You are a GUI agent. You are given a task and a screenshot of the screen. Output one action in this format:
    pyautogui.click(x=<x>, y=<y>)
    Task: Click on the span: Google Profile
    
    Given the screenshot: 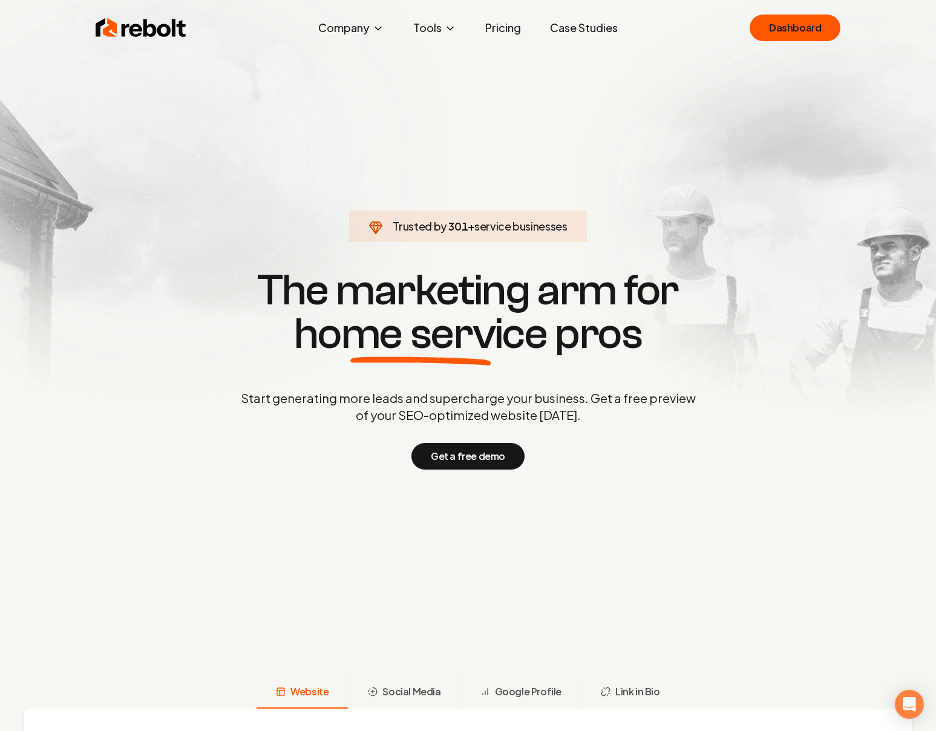 What is the action you would take?
    pyautogui.click(x=528, y=691)
    